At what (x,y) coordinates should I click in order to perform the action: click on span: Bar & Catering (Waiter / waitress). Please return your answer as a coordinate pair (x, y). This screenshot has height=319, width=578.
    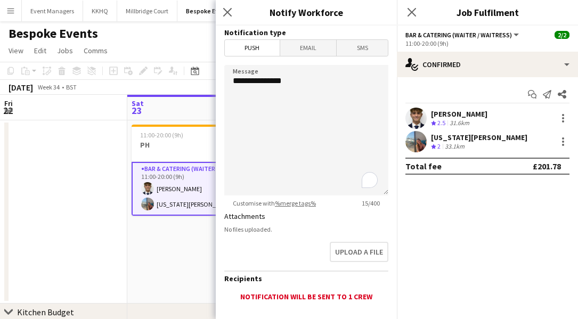
    Looking at the image, I should click on (458, 35).